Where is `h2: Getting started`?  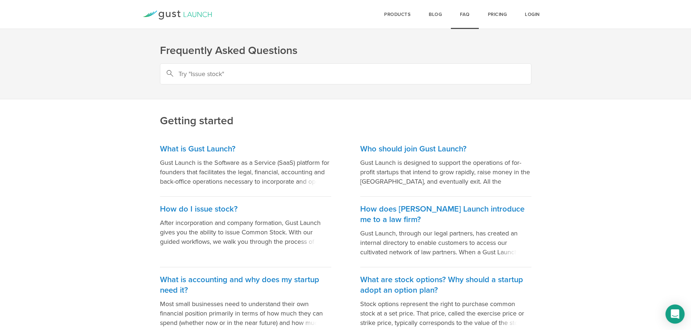
h2: Getting started is located at coordinates (346, 96).